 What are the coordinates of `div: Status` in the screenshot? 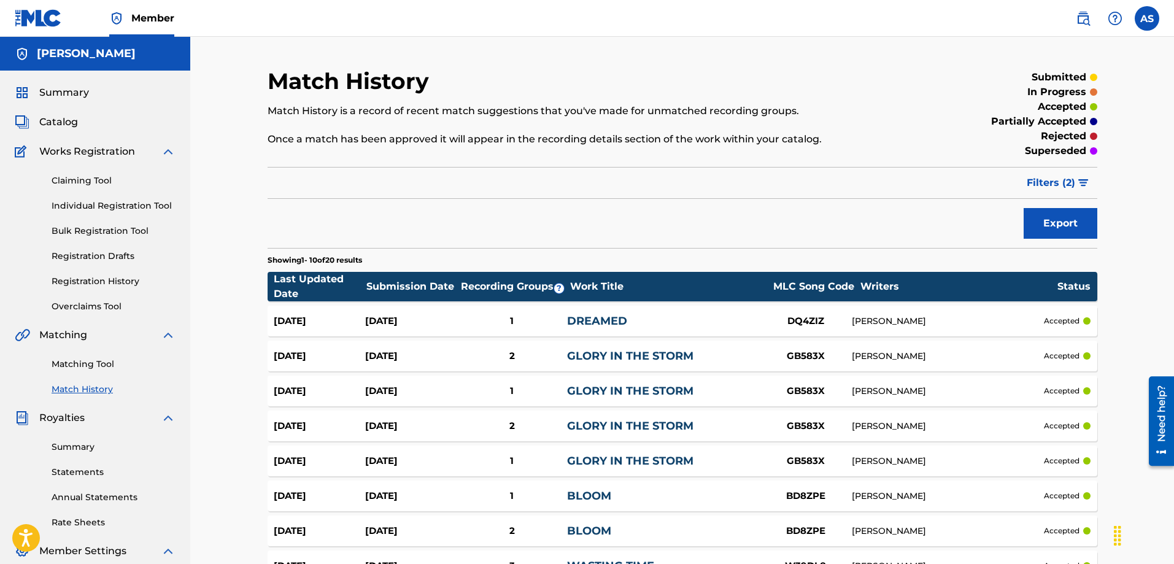 It's located at (1074, 287).